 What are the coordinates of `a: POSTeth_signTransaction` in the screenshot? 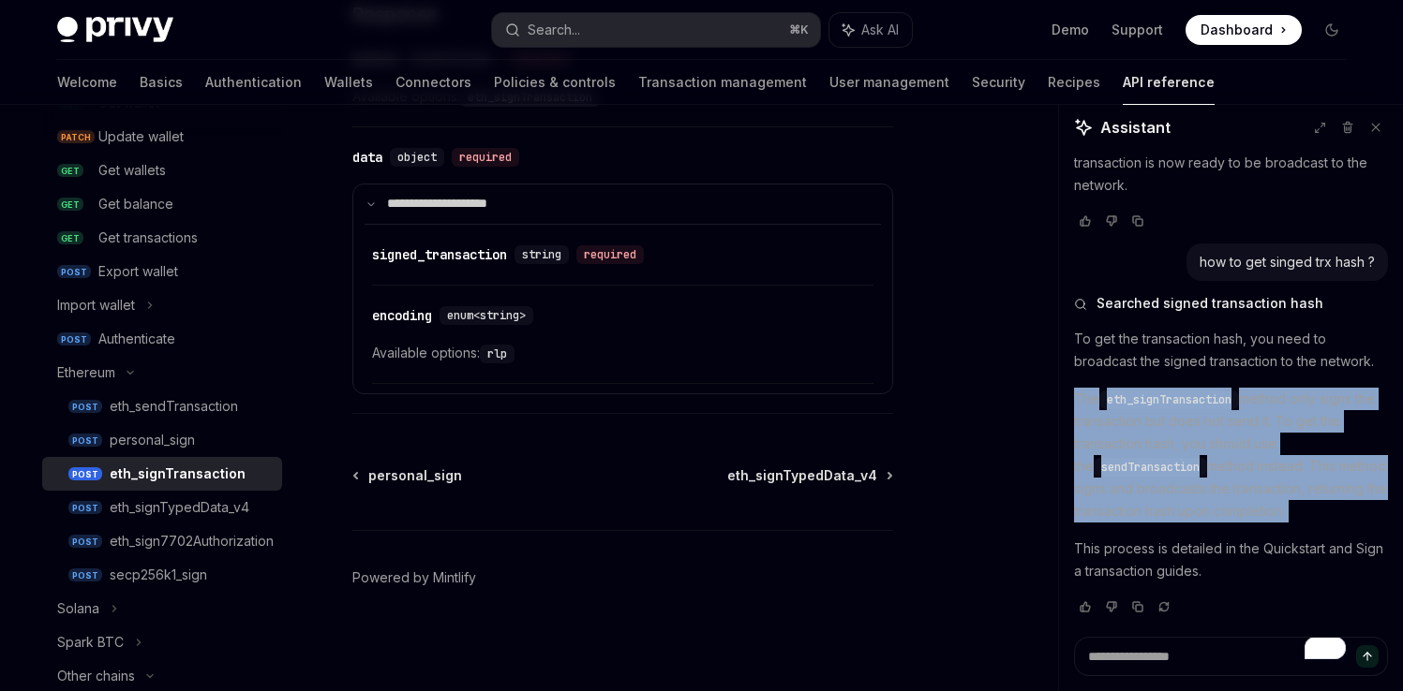 It's located at (162, 474).